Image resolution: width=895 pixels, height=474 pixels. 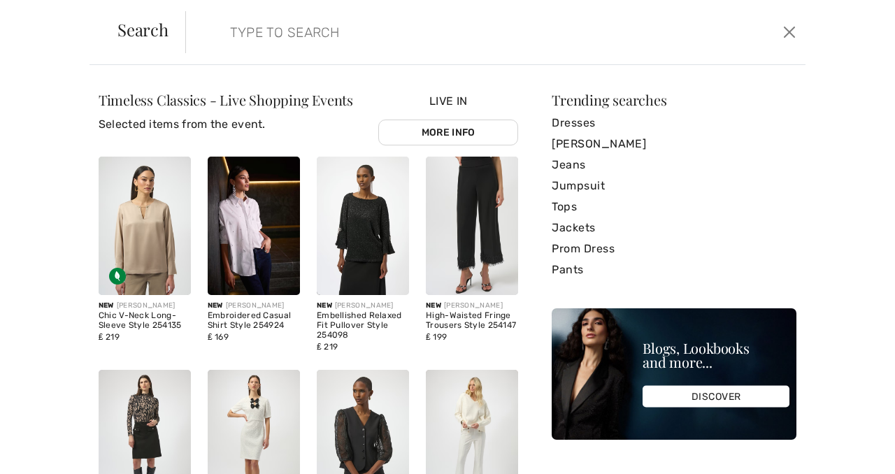 What do you see at coordinates (448, 119) in the screenshot?
I see `div: Live In` at bounding box center [448, 119].